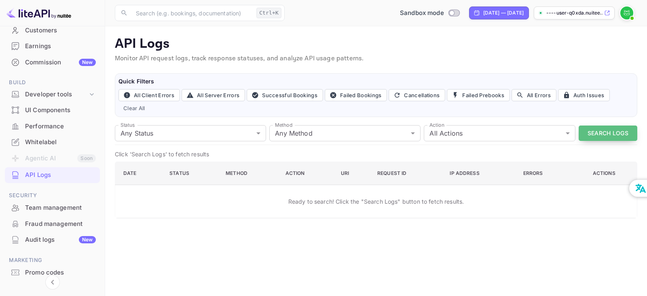 Image resolution: width=647 pixels, height=296 pixels. Describe the element at coordinates (52, 110) in the screenshot. I see `a: UI Components` at that location.